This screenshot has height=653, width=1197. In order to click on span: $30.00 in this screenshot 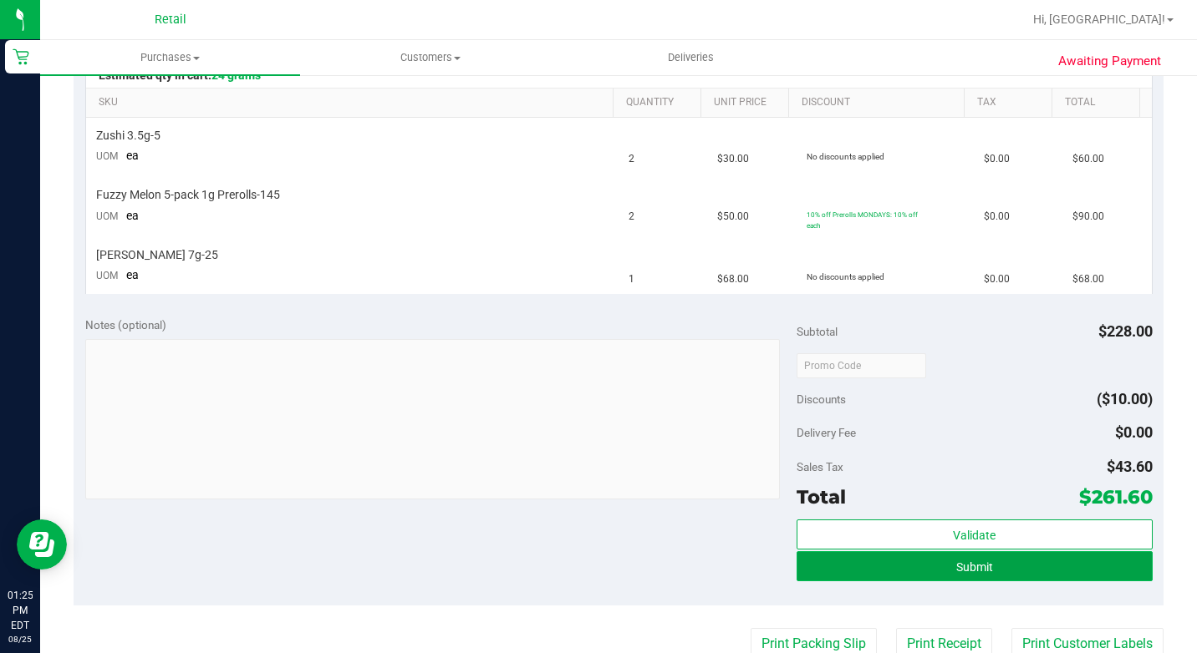, I will do `click(733, 159)`.